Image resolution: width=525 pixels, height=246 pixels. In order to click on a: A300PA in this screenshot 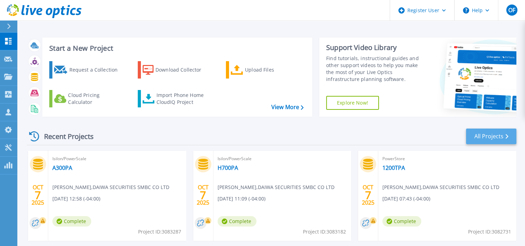, I will do `click(62, 168)`.